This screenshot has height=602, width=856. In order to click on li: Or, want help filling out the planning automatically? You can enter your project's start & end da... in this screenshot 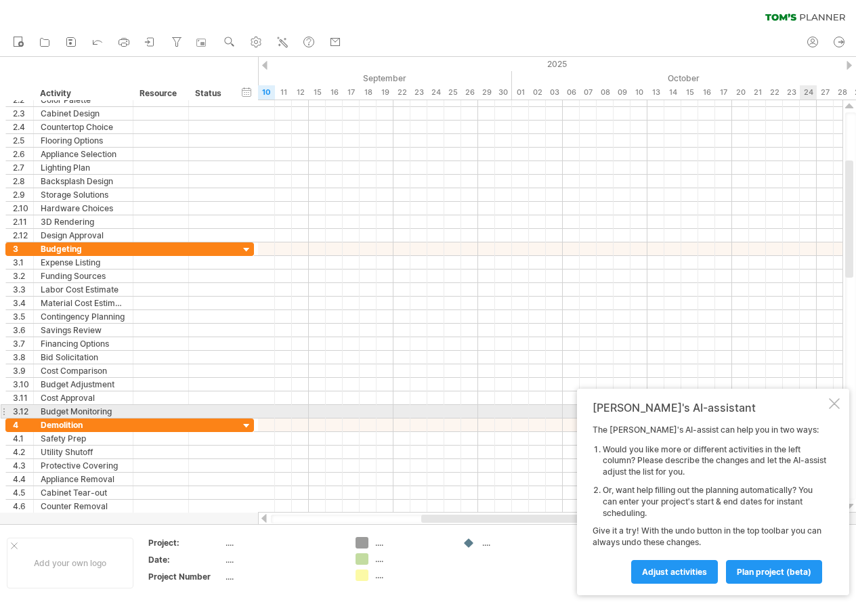, I will do `click(715, 502)`.